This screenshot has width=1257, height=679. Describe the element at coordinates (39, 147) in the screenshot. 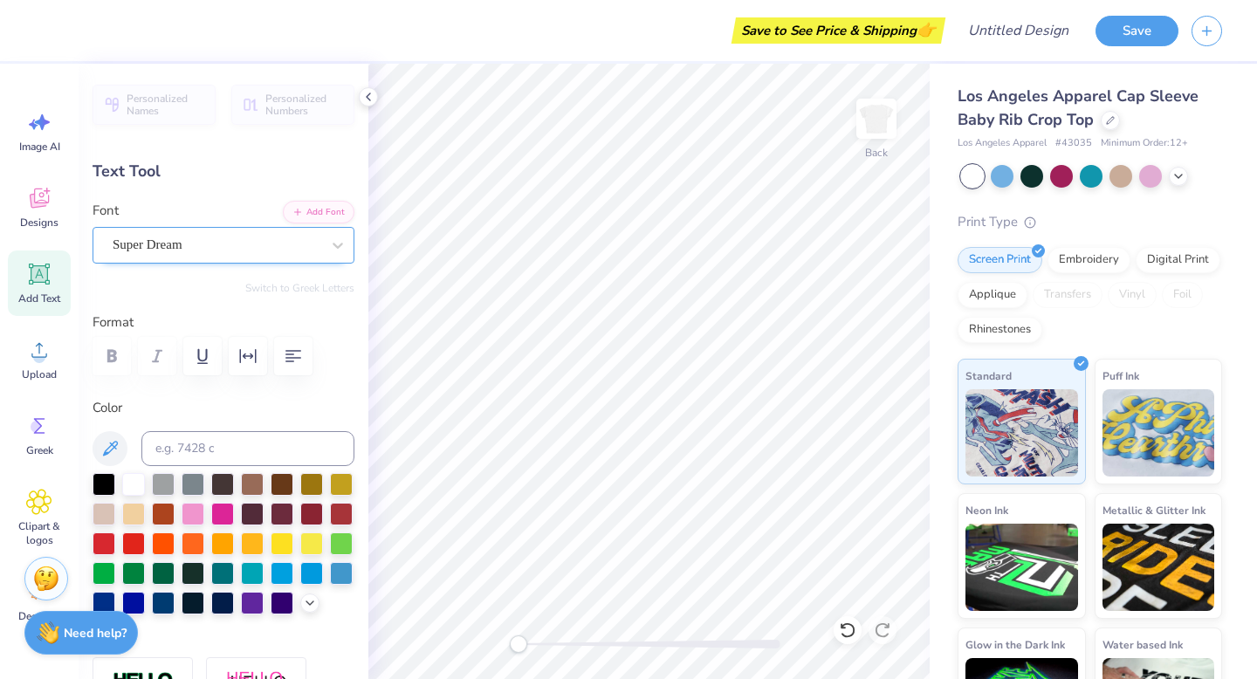

I see `span: Image AI` at that location.